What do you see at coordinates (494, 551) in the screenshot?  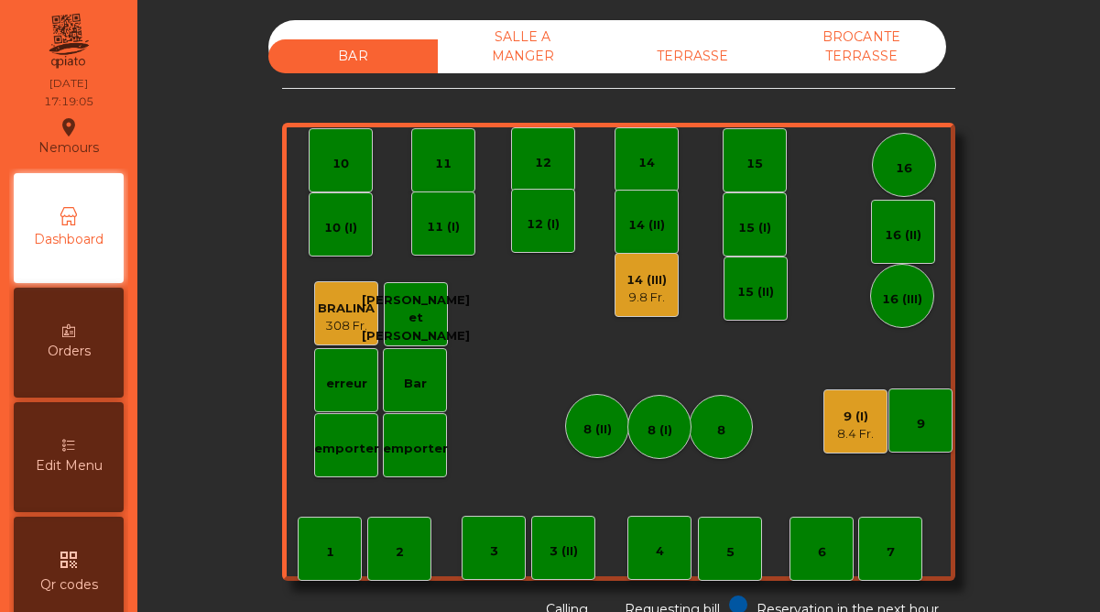 I see `div: 3` at bounding box center [494, 551].